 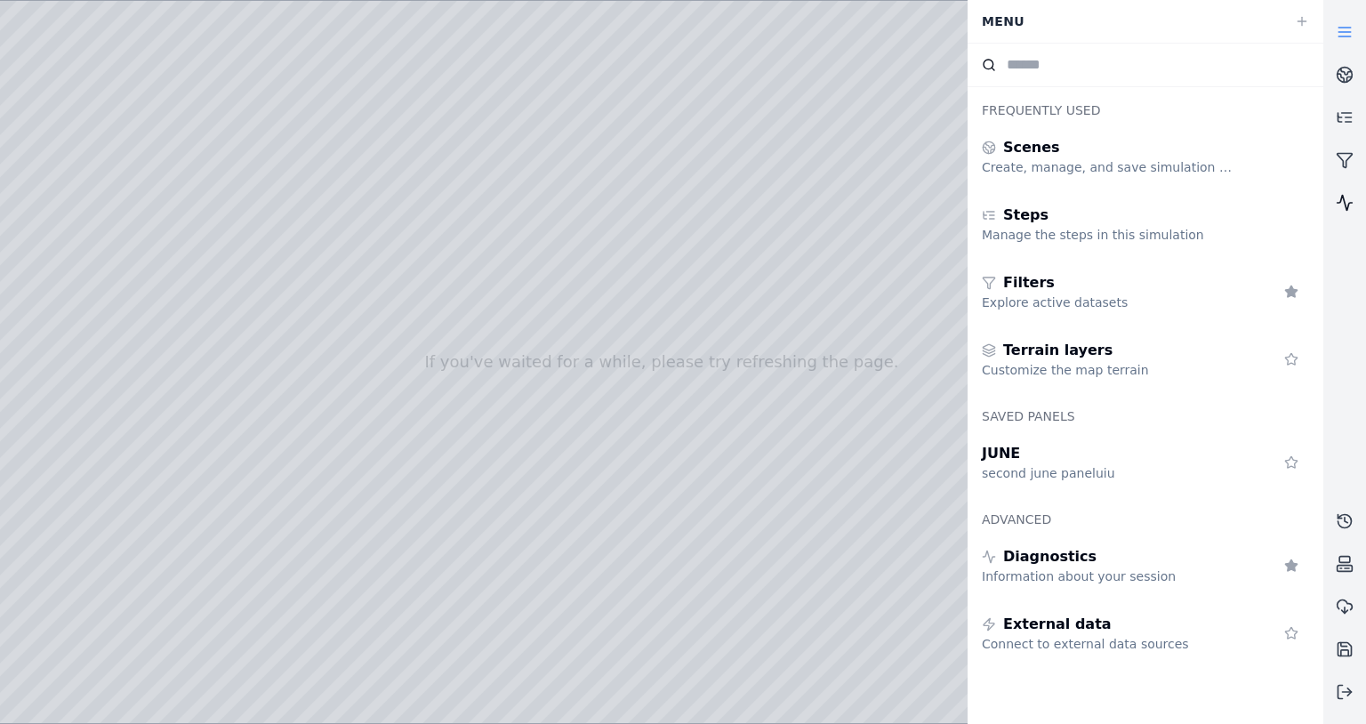 What do you see at coordinates (1029, 283) in the screenshot?
I see `span: Filters` at bounding box center [1029, 283].